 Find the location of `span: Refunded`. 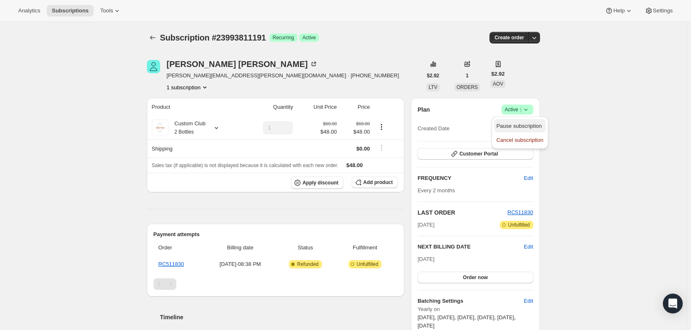

span: Refunded is located at coordinates (308, 265).